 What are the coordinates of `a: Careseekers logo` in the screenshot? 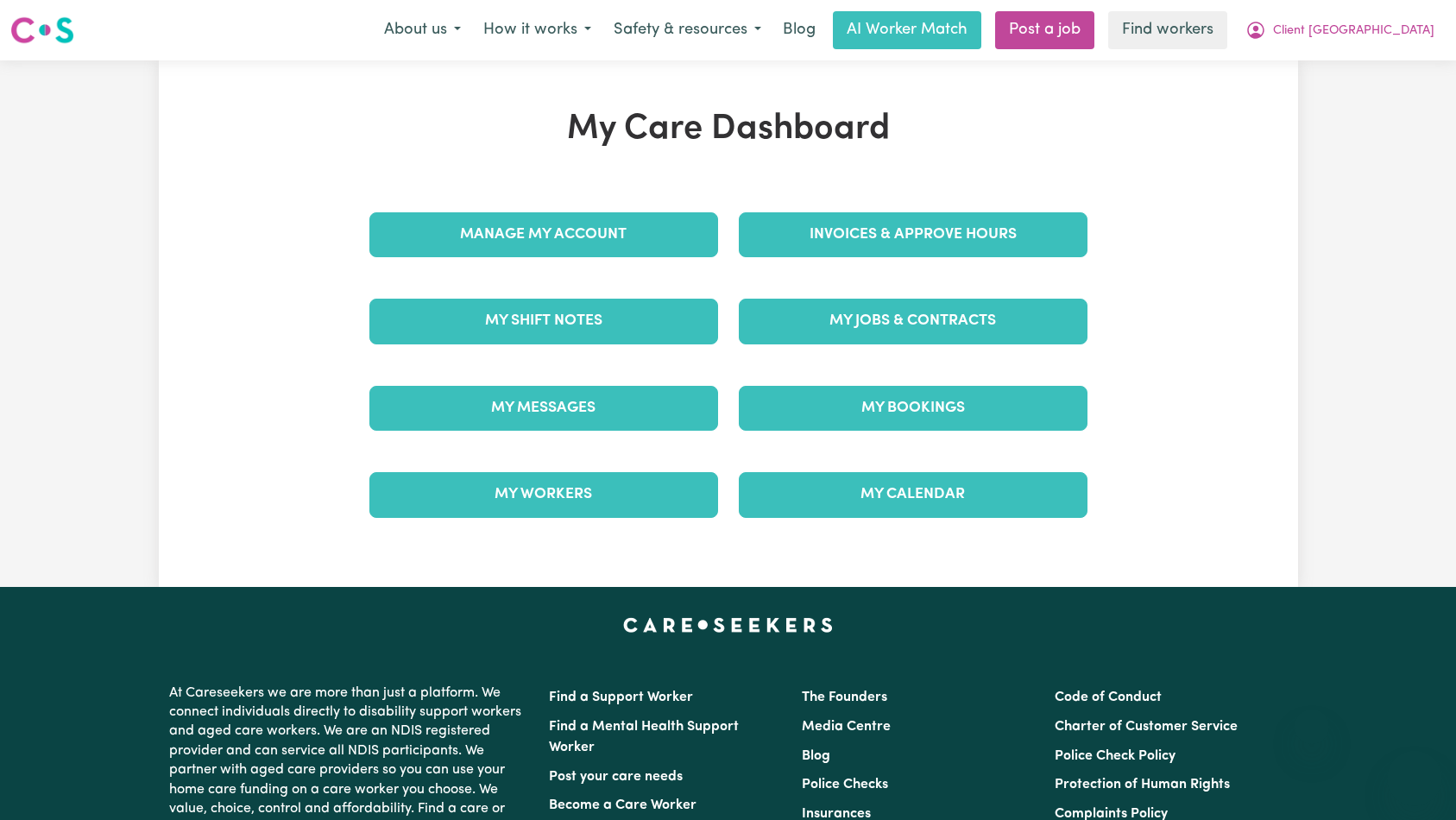 It's located at (42, 30).